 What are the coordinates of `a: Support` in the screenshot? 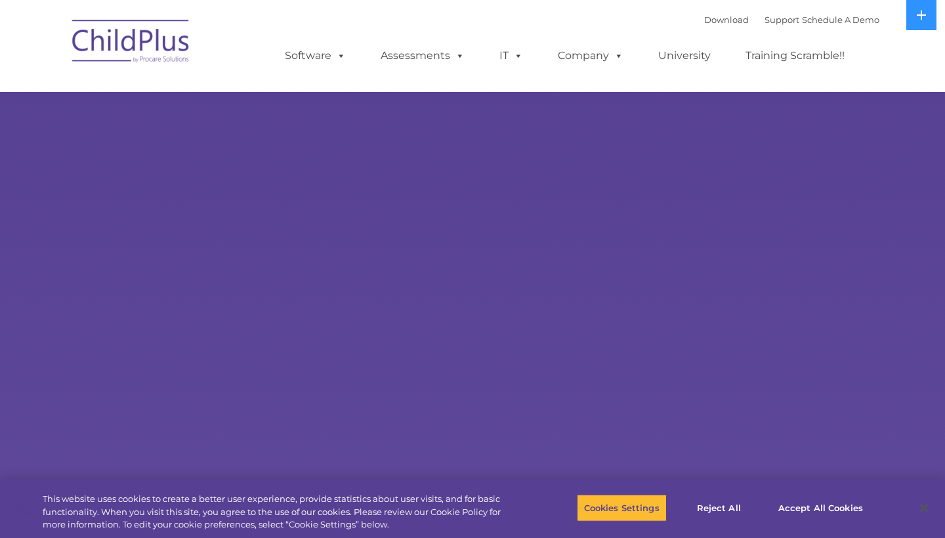 It's located at (781, 20).